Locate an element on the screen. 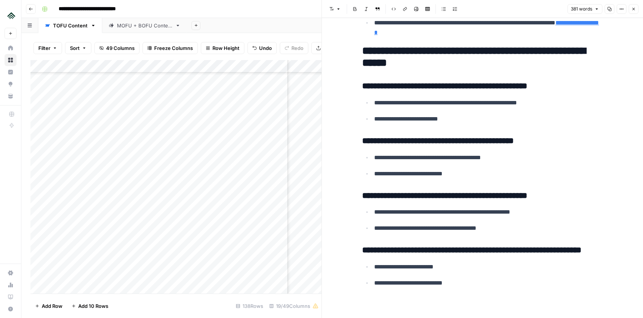  span: Row Height is located at coordinates (226, 48).